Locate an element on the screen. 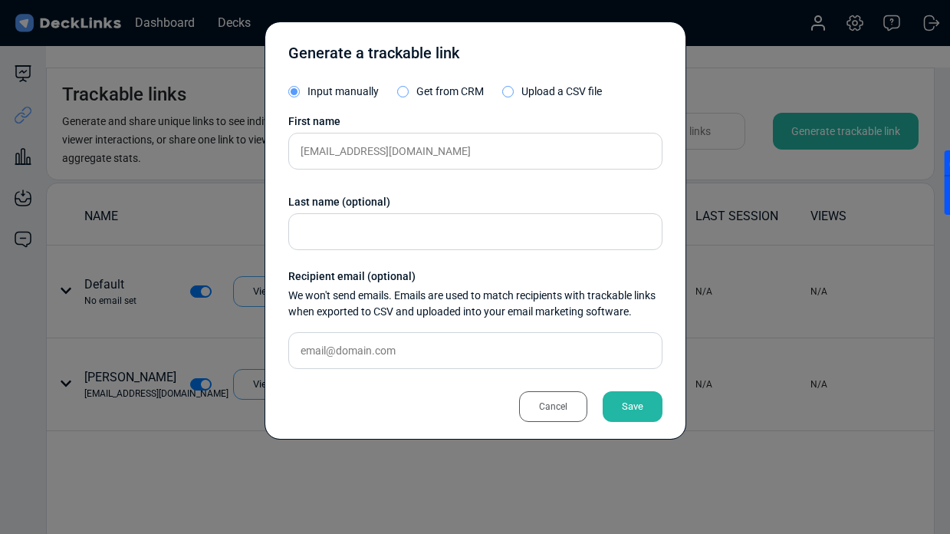 This screenshot has height=534, width=950. div: First name is located at coordinates (475, 121).